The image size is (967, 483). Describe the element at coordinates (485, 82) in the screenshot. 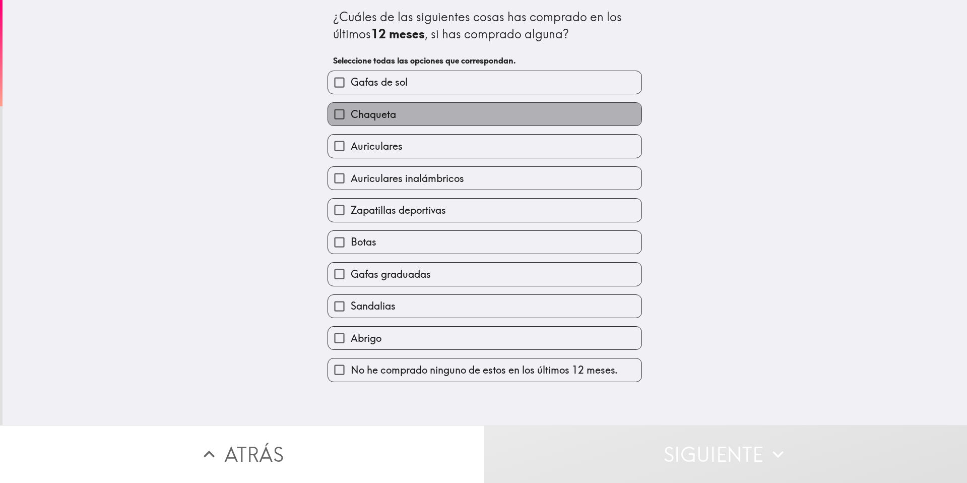

I see `button: Gafas de sol` at that location.